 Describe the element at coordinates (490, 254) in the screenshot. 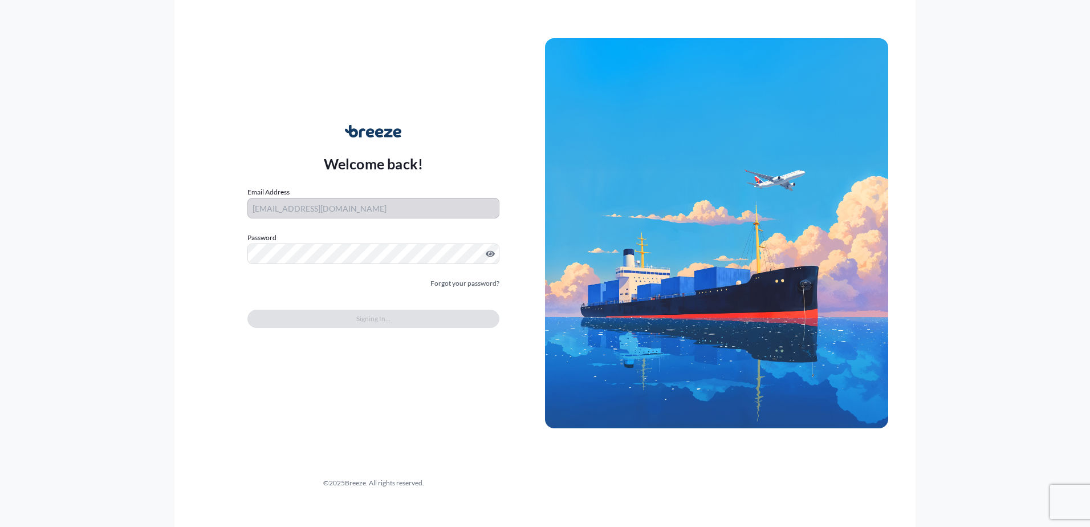

I see `button: Show password` at that location.